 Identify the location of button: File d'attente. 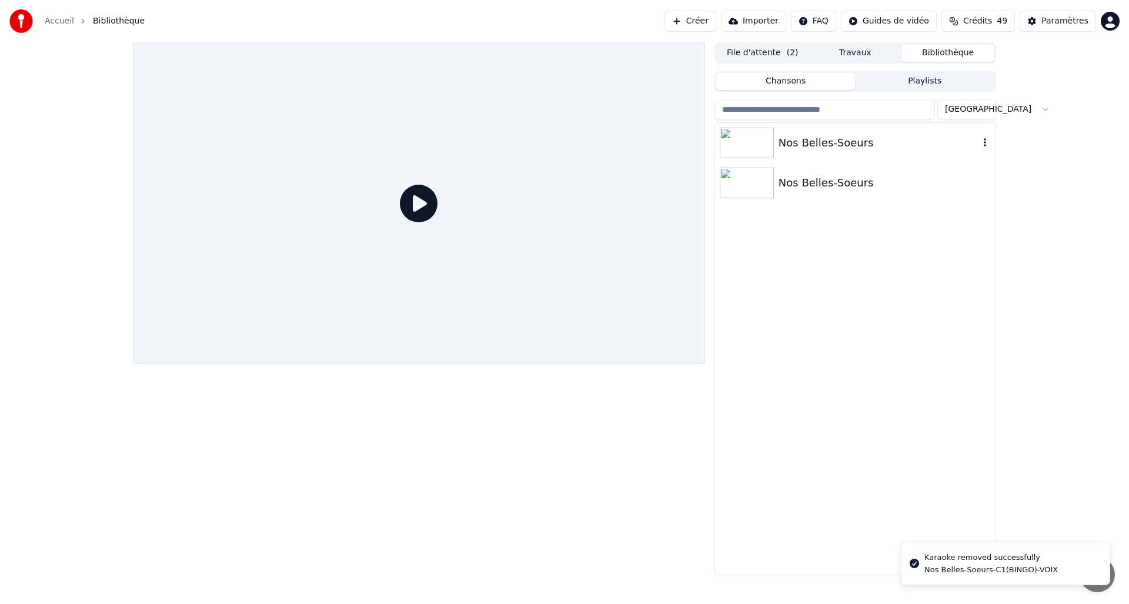
(763, 53).